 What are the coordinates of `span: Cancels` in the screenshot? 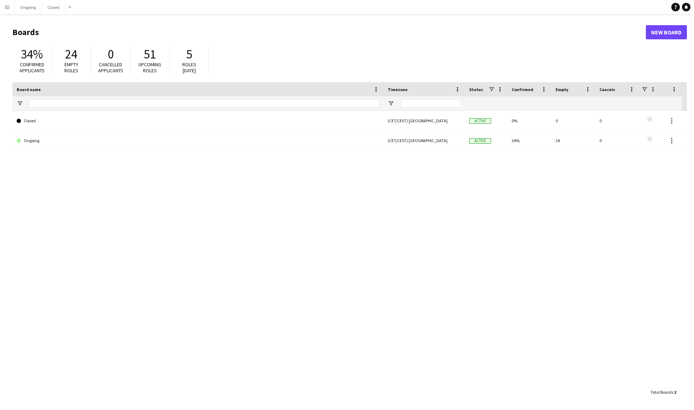 It's located at (607, 89).